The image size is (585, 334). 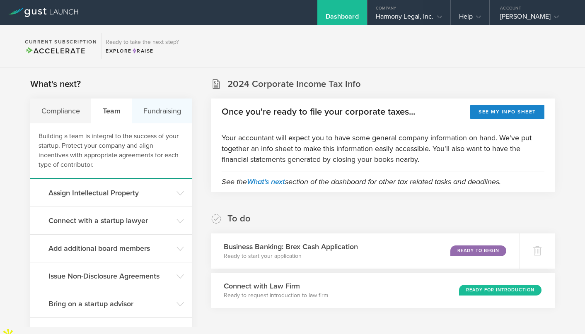 I want to click on p: Ready to start your application, so click(x=291, y=256).